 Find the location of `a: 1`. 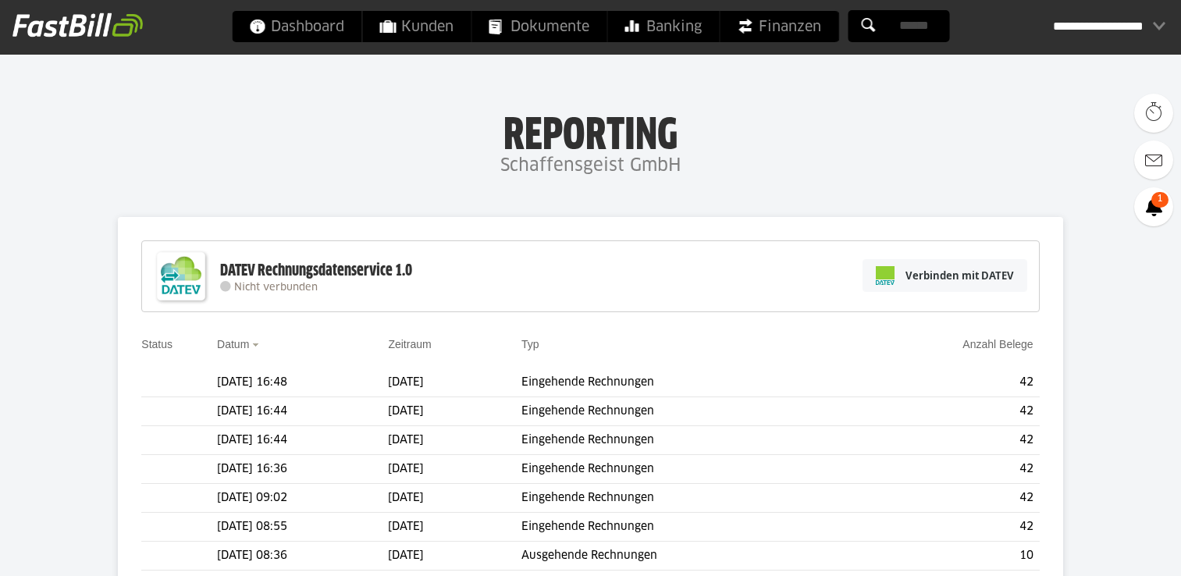

a: 1 is located at coordinates (1154, 207).